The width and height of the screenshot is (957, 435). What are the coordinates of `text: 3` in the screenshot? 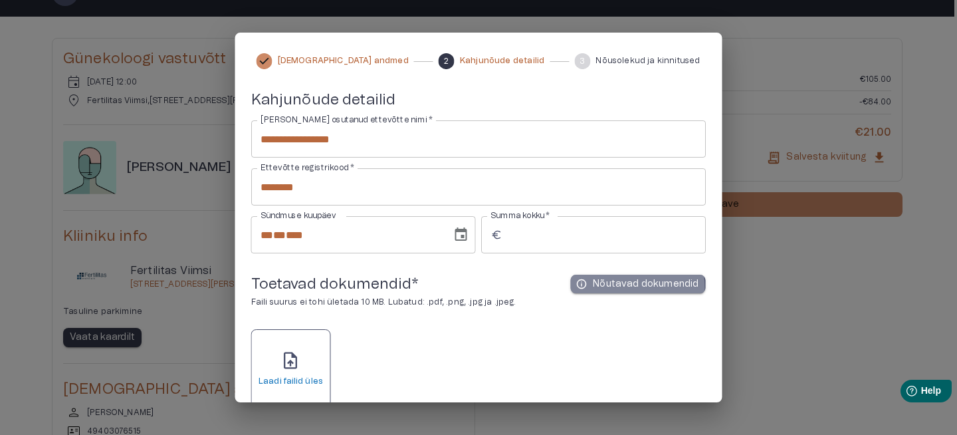 It's located at (582, 61).